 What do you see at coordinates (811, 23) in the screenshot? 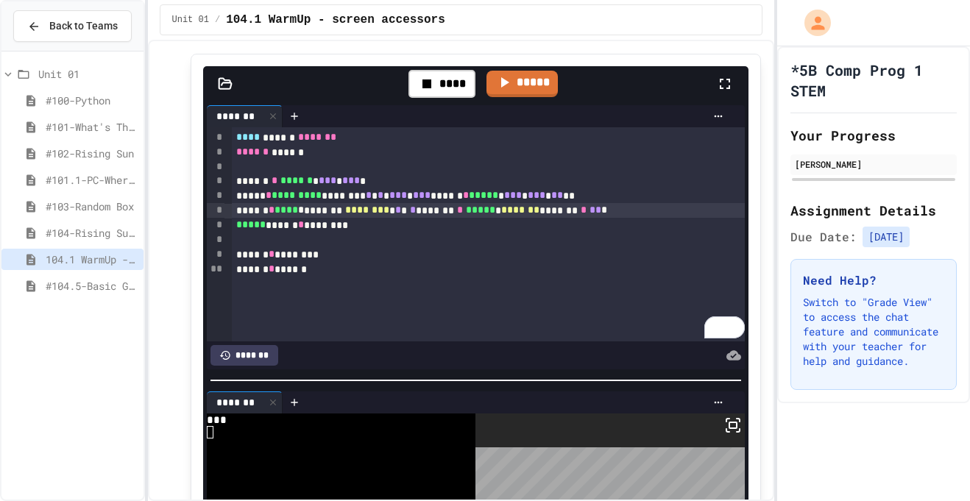
I see `div: My Account` at bounding box center [811, 23].